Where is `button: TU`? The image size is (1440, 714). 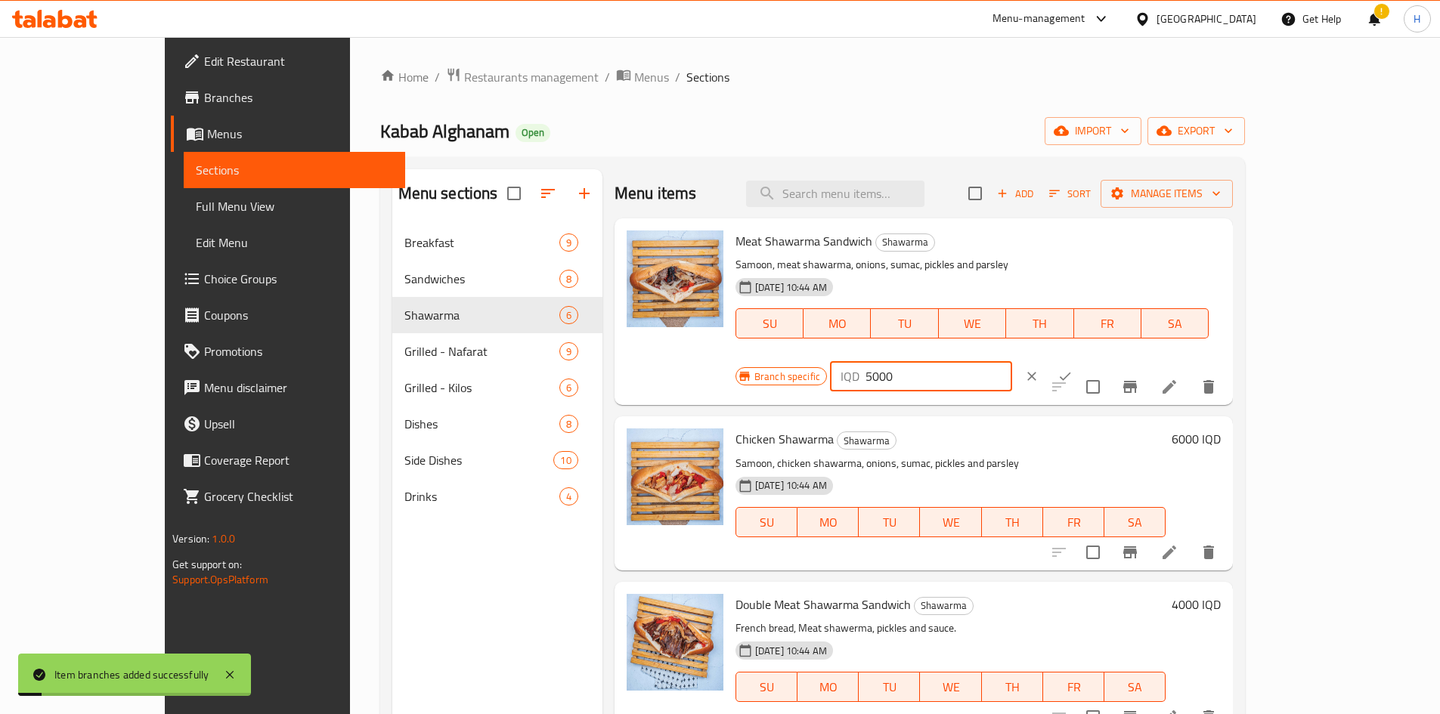
button: TU is located at coordinates (904, 324).